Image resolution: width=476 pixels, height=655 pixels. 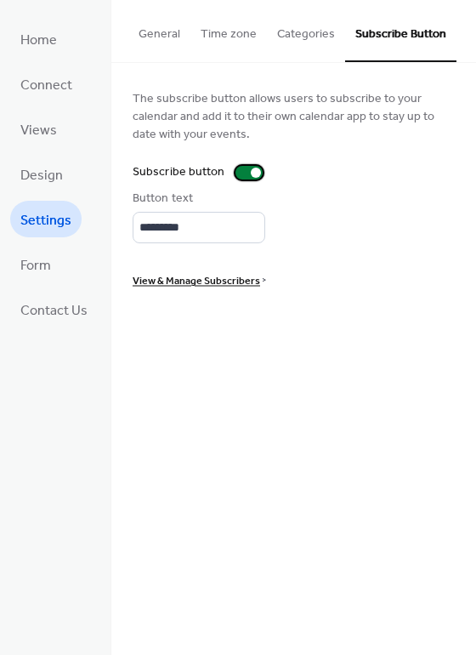 I want to click on a: Design, so click(x=42, y=173).